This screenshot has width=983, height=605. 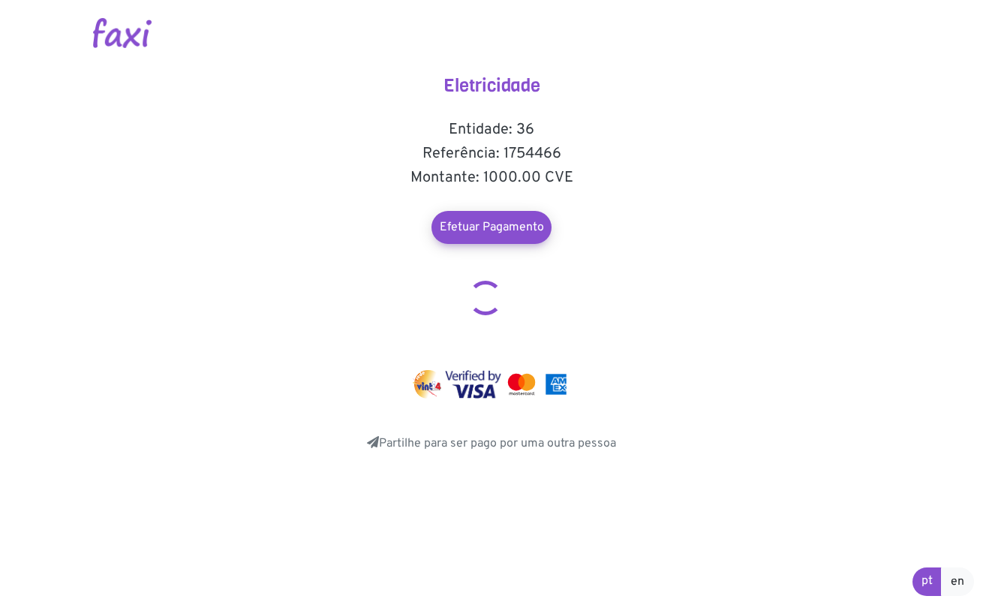 I want to click on a: pt, so click(x=927, y=581).